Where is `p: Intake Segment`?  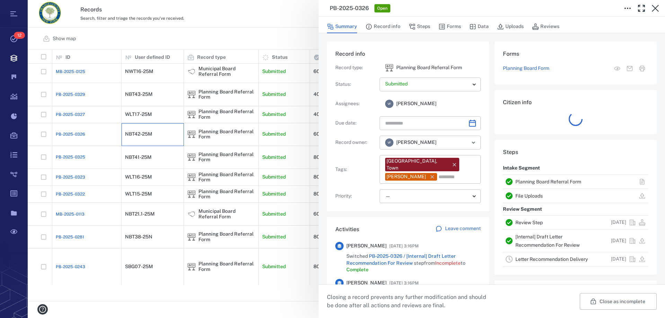 p: Intake Segment is located at coordinates (522, 168).